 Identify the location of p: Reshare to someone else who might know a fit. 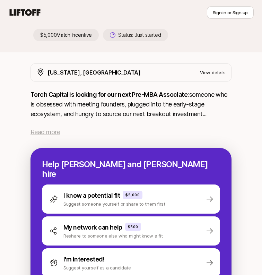
(113, 235).